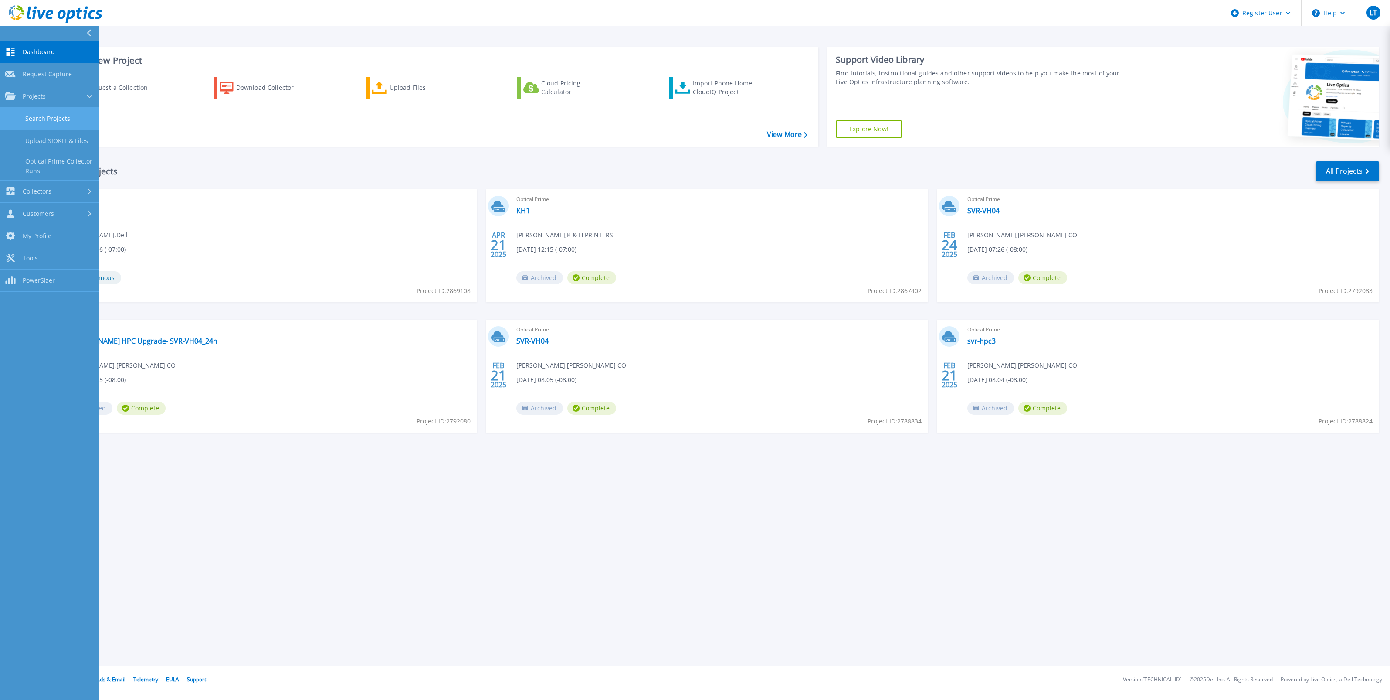 The height and width of the screenshot is (700, 1390). Describe the element at coordinates (38, 214) in the screenshot. I see `span: Customers` at that location.